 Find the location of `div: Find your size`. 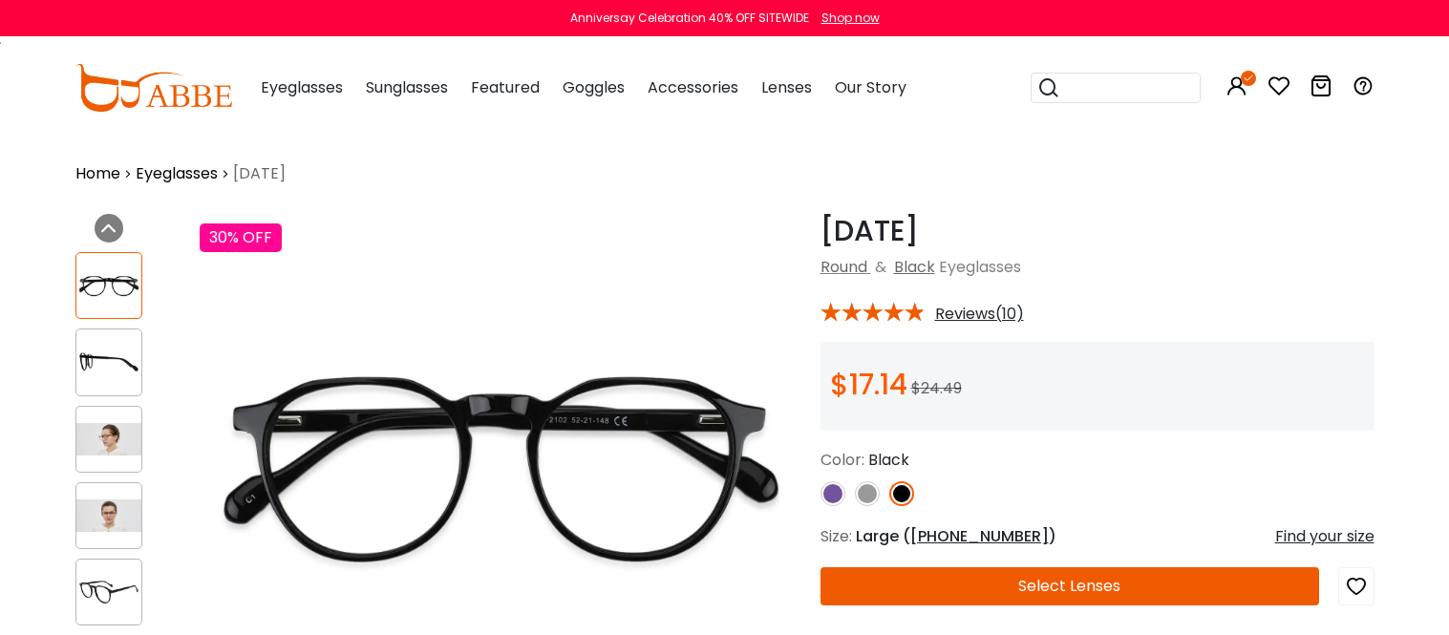

div: Find your size is located at coordinates (1325, 537).